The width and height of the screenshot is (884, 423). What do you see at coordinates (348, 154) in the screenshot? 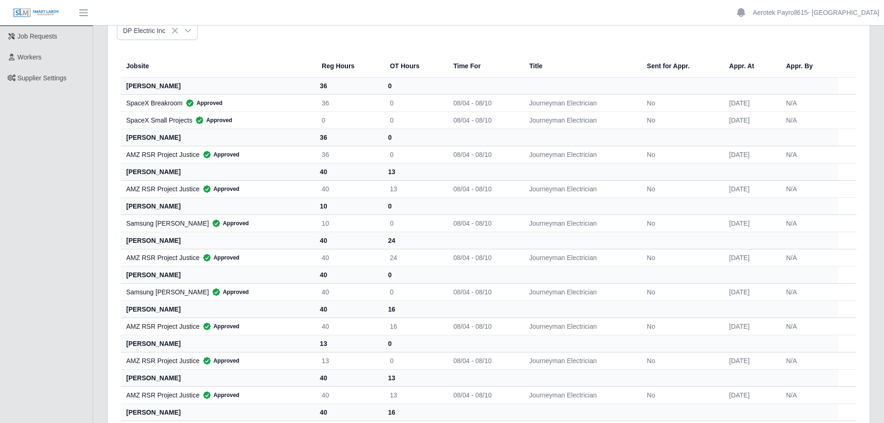
I see `td: 36` at bounding box center [348, 154].